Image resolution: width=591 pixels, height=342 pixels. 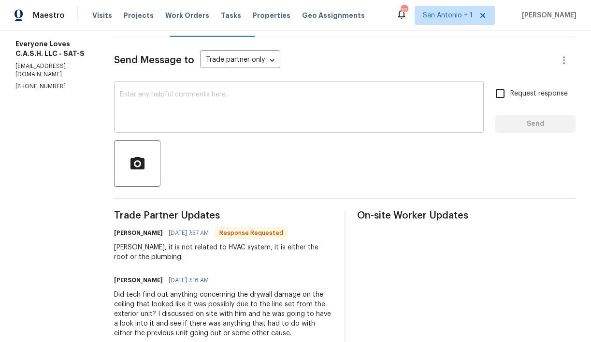 What do you see at coordinates (53, 49) in the screenshot?
I see `h5: Everyone Loves C.A.S.H. LLC - SAT-S` at bounding box center [53, 49].